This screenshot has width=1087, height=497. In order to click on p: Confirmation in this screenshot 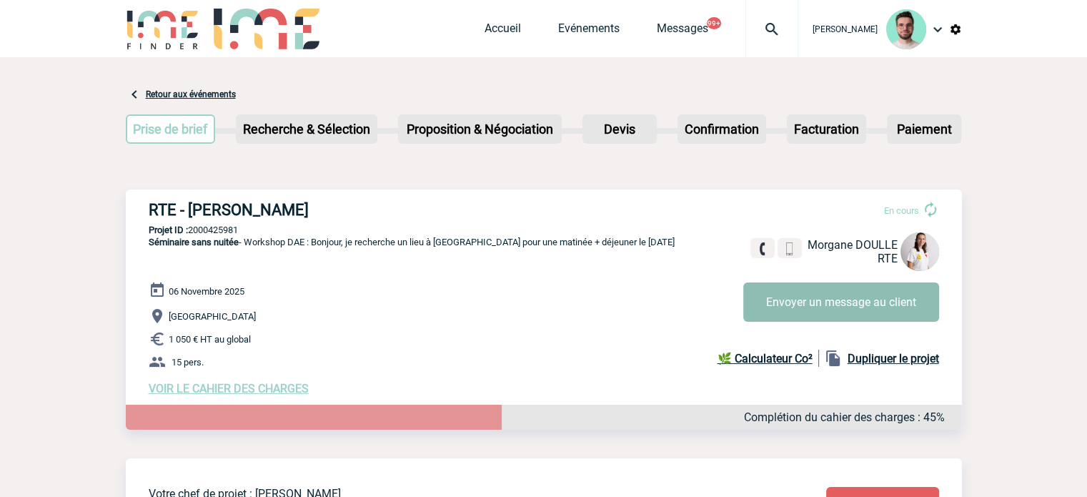, I will do `click(722, 129)`.